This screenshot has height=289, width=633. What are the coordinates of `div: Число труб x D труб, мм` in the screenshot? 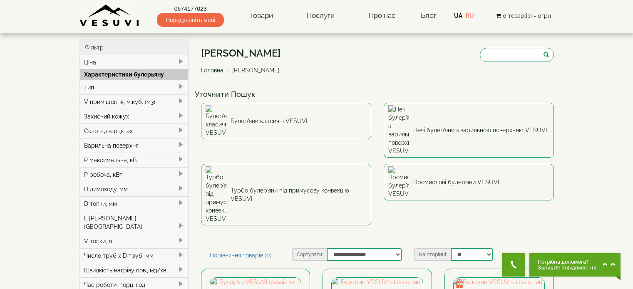 It's located at (134, 256).